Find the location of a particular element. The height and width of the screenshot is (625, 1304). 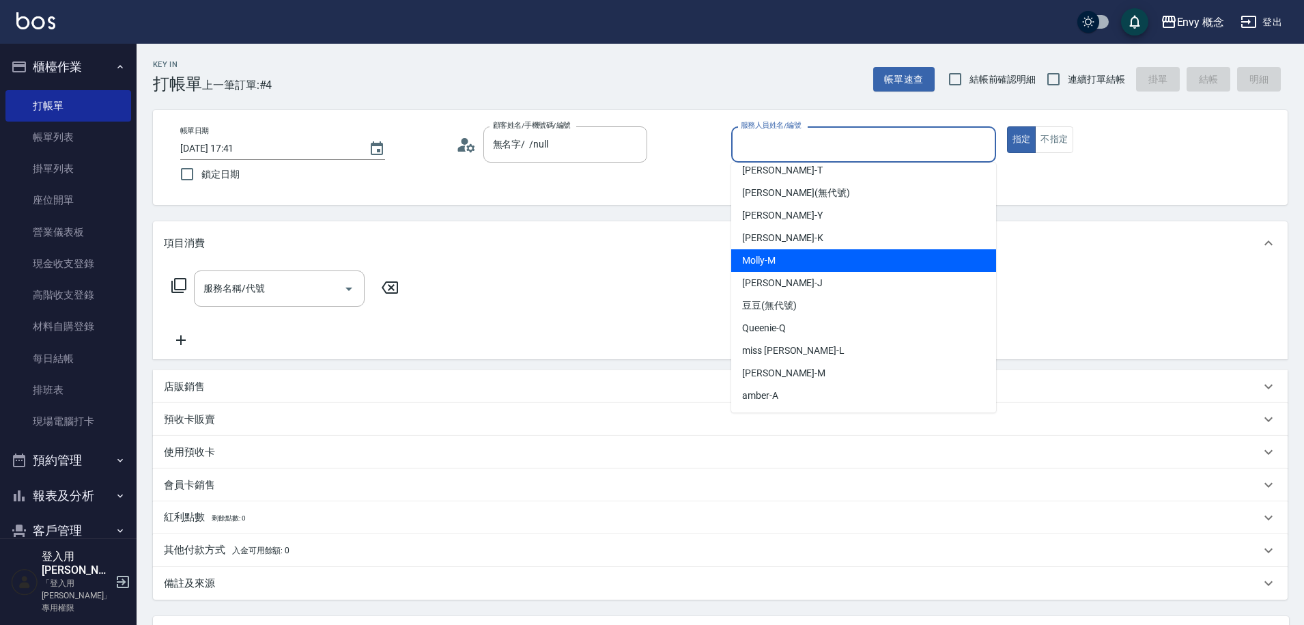

span: 入金可用餘額: 0 is located at coordinates (261, 550).